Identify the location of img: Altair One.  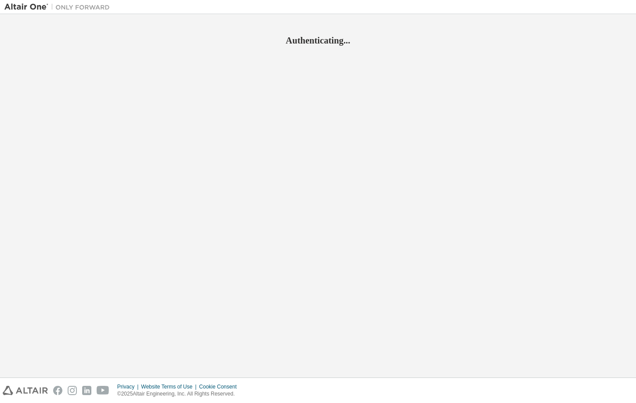
(59, 7).